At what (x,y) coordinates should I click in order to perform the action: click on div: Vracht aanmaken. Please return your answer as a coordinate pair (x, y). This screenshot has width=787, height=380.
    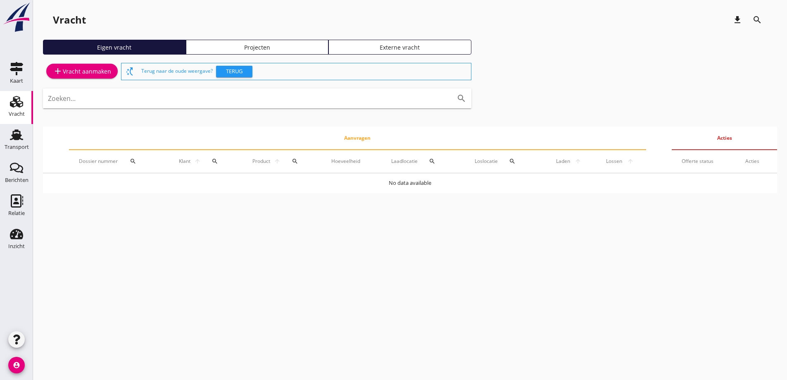
    Looking at the image, I should click on (82, 71).